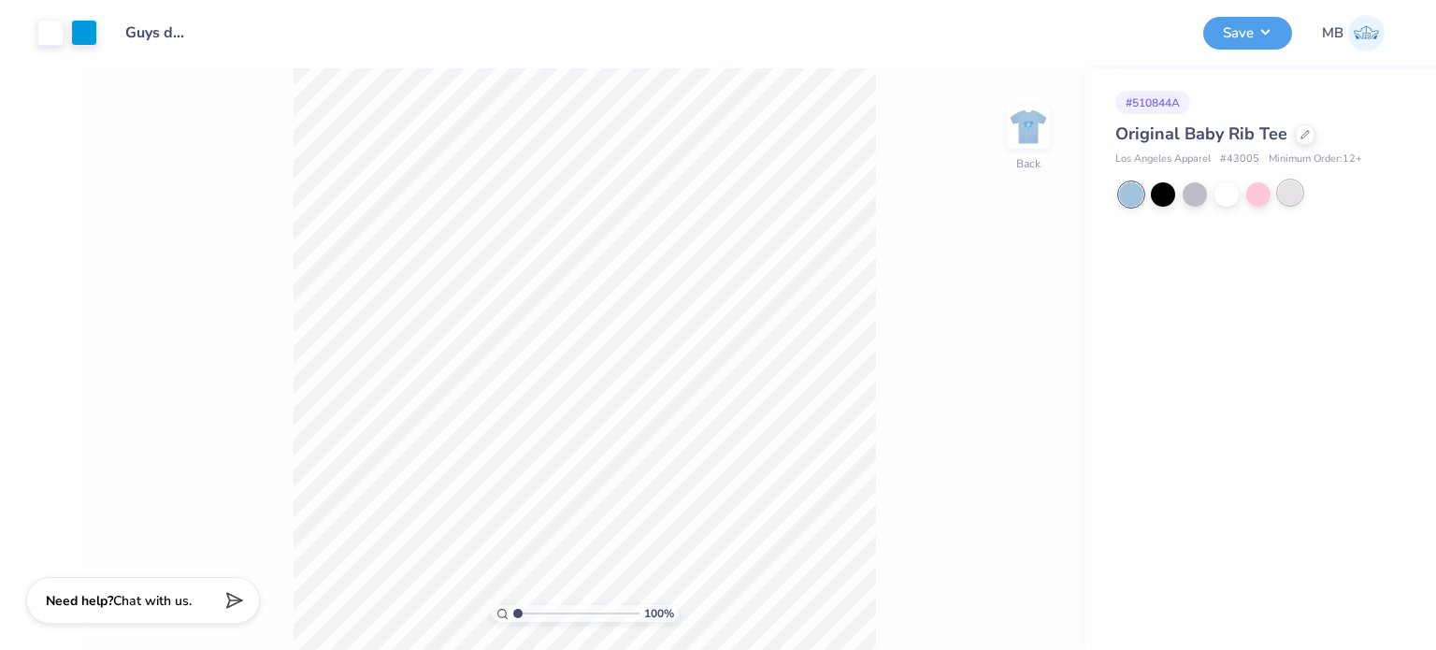  Describe the element at coordinates (1365, 33) in the screenshot. I see `img: Marianne Bagtang` at that location.